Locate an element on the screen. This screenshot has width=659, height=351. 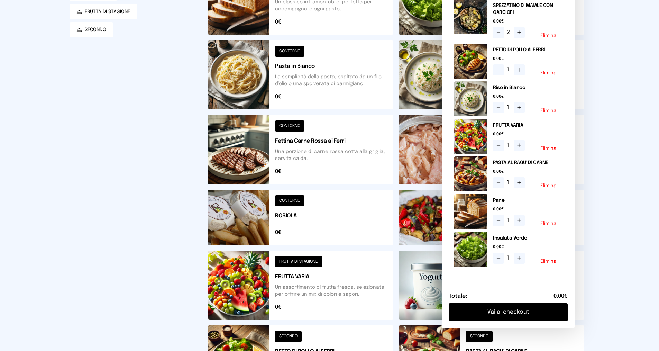
h2: FRUTTA VARIA is located at coordinates (528, 125).